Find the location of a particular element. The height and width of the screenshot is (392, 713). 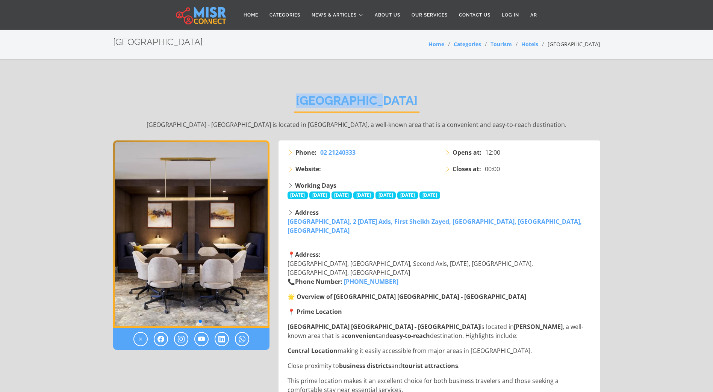

strong: Phone: is located at coordinates (306, 153).